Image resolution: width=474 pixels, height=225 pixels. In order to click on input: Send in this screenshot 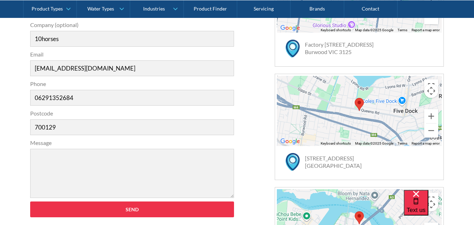, I will do `click(132, 209)`.